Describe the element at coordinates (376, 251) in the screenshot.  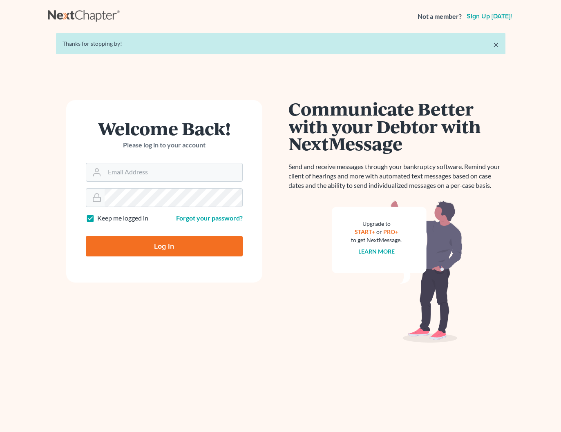
I see `a: Learn more` at that location.